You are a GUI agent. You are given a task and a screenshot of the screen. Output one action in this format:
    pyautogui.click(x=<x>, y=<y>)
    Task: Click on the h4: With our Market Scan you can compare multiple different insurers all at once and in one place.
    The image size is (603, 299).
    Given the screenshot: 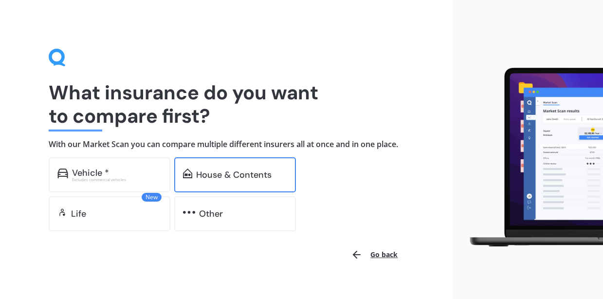 What is the action you would take?
    pyautogui.click(x=226, y=144)
    